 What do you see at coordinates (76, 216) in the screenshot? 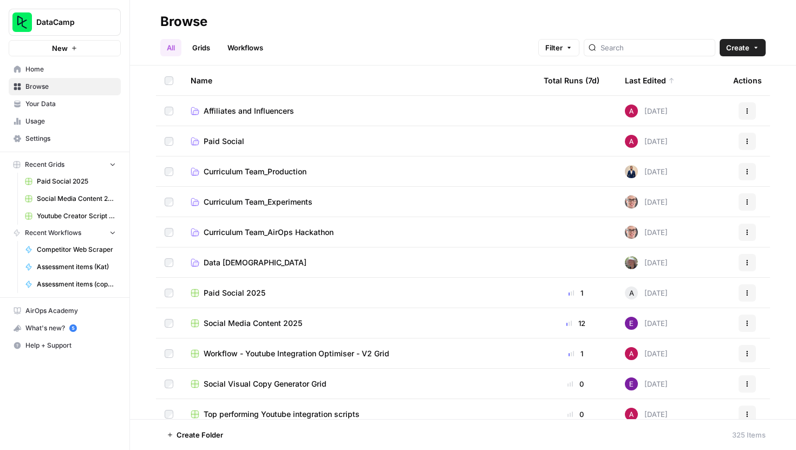
I see `span: Youtube Creator Script Optimisations` at bounding box center [76, 216].